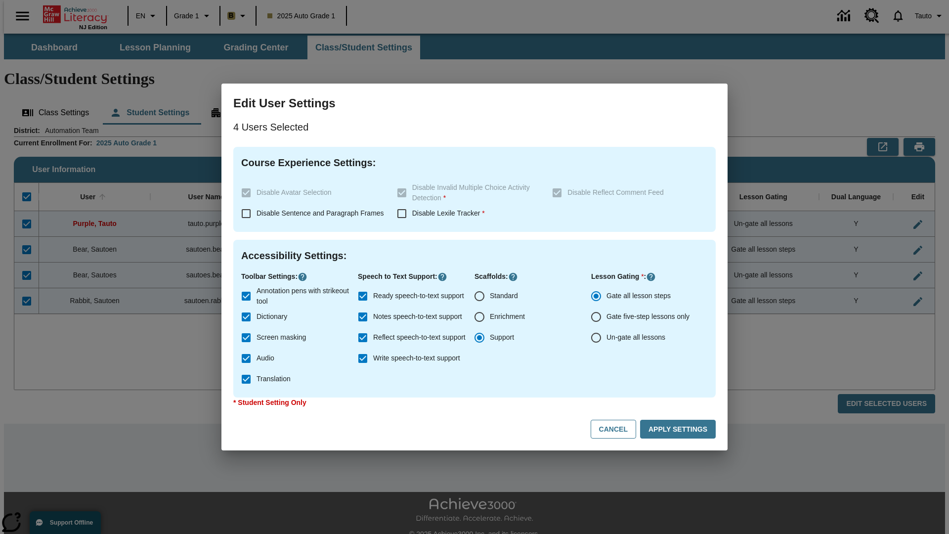 The image size is (949, 534). What do you see at coordinates (639, 296) in the screenshot?
I see `span: Gate all lesson steps` at bounding box center [639, 296].